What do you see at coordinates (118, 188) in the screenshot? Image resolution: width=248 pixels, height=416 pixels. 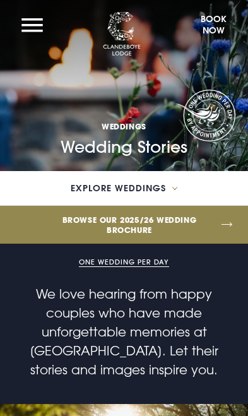 I see `span: Explore Weddings` at bounding box center [118, 188].